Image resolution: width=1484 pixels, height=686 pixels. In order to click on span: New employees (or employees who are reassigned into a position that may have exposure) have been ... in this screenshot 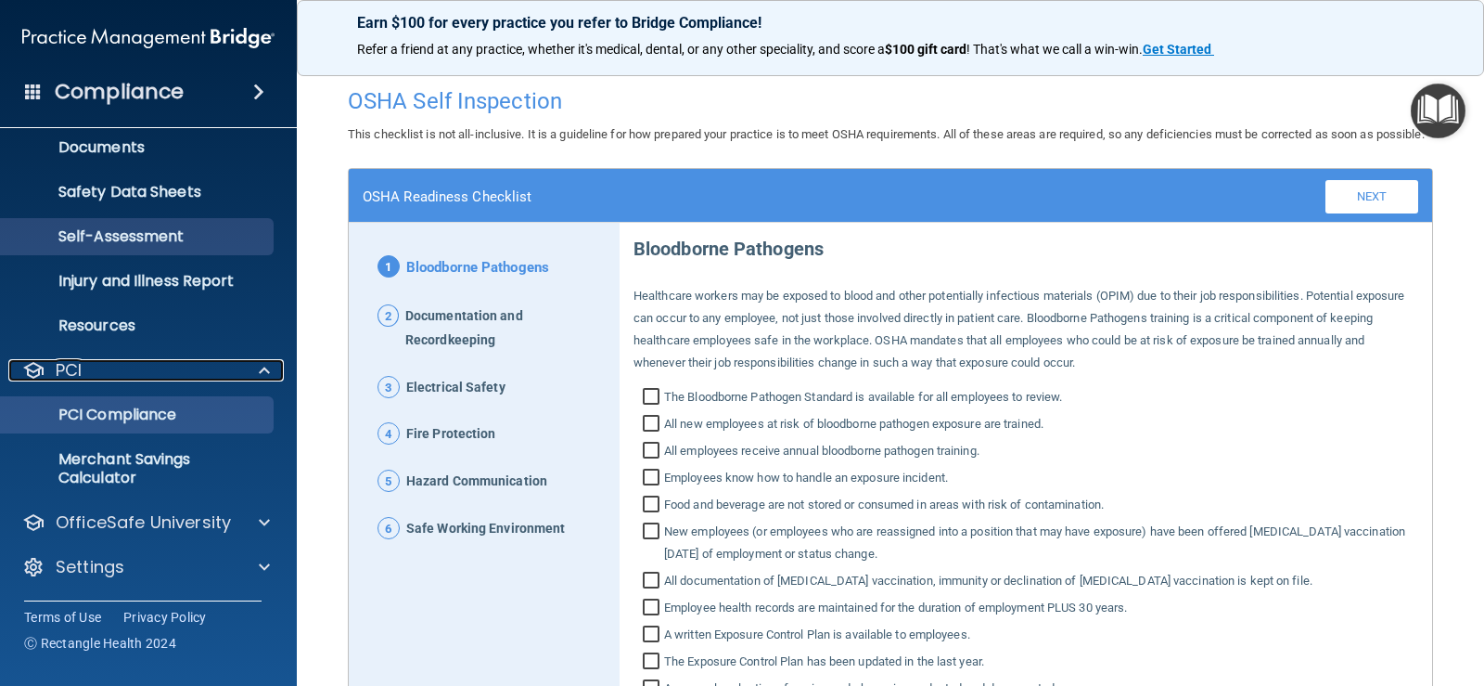, I will do `click(1041, 543)`.